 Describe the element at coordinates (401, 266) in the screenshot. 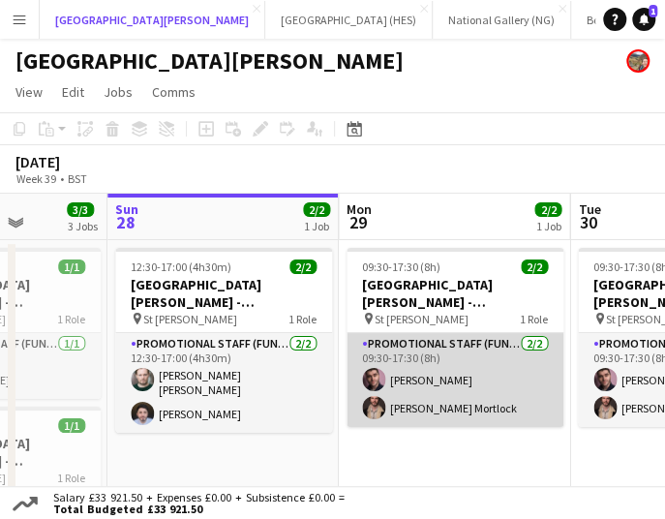

I see `span: 09:30-17:30 (8h)` at that location.